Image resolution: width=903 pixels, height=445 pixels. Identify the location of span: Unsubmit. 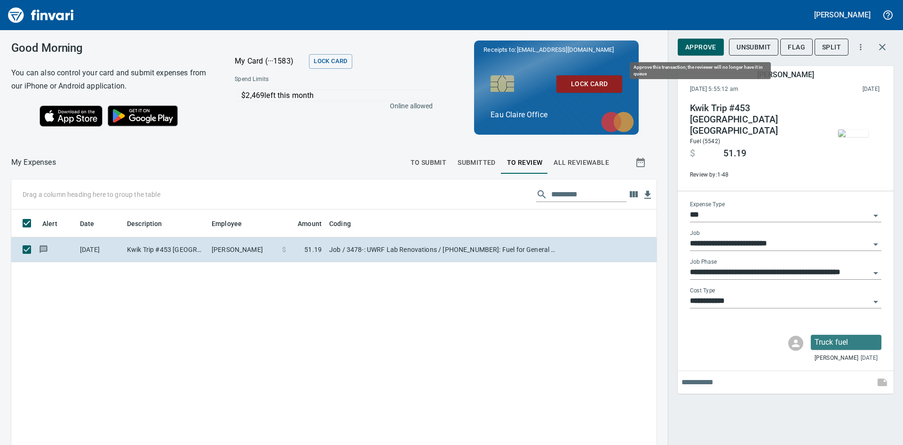
(754, 47).